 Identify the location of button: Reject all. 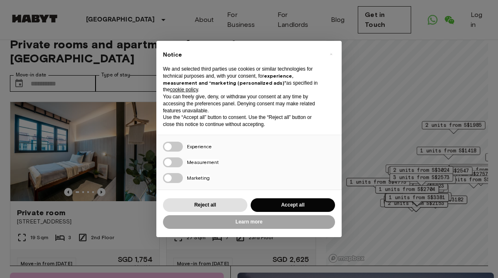
(205, 205).